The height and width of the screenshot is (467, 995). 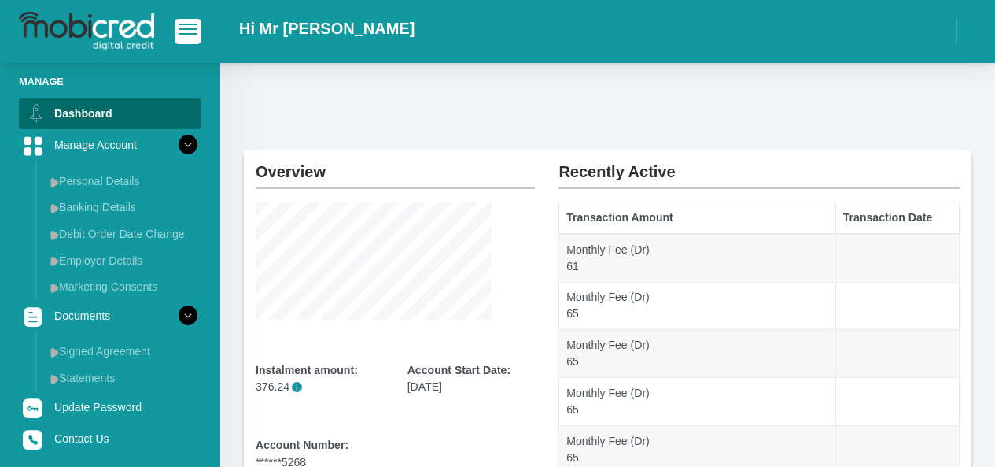 What do you see at coordinates (698, 218) in the screenshot?
I see `th: Transaction Amount` at bounding box center [698, 218].